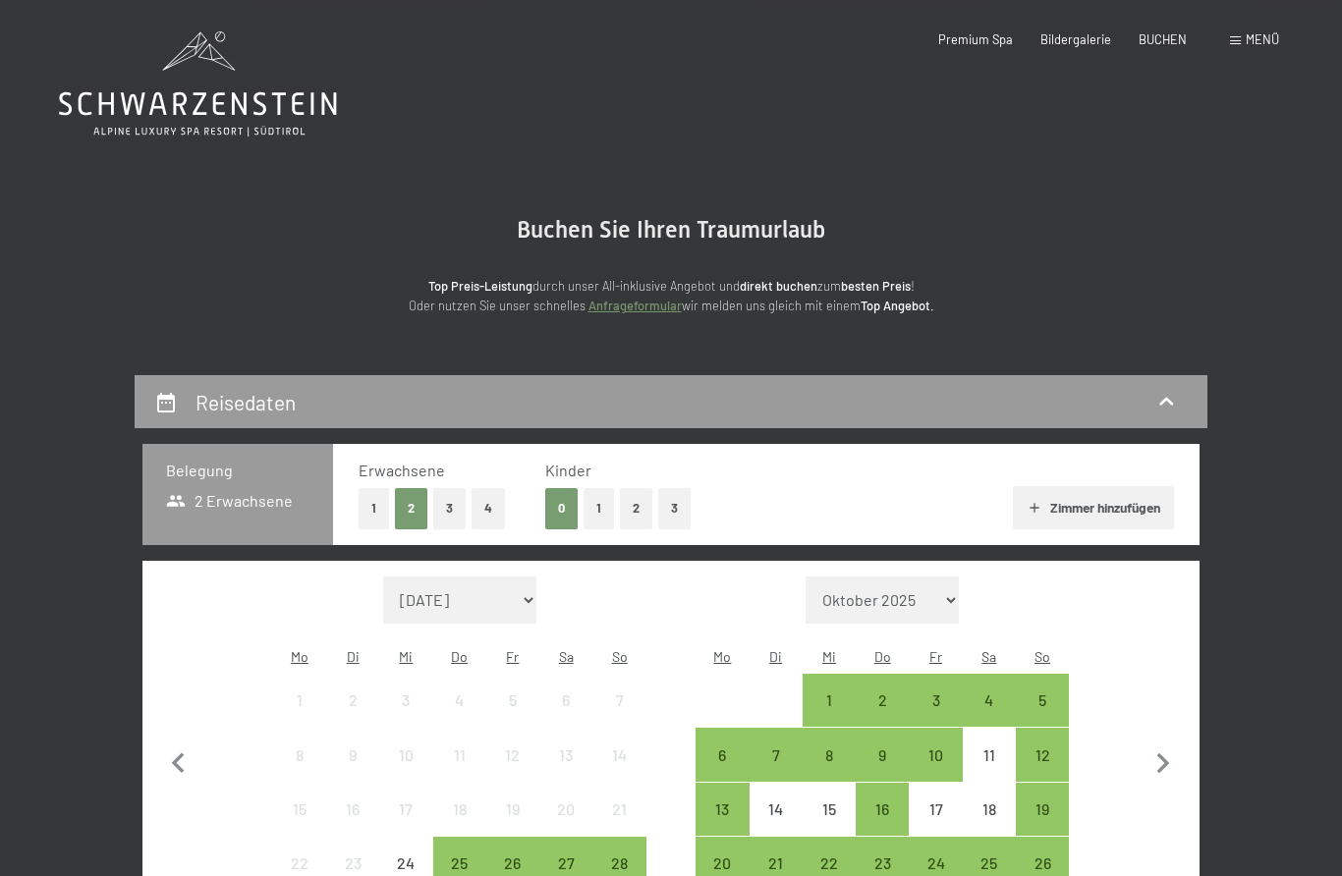  I want to click on div: Fri Sep 05 2025, so click(513, 700).